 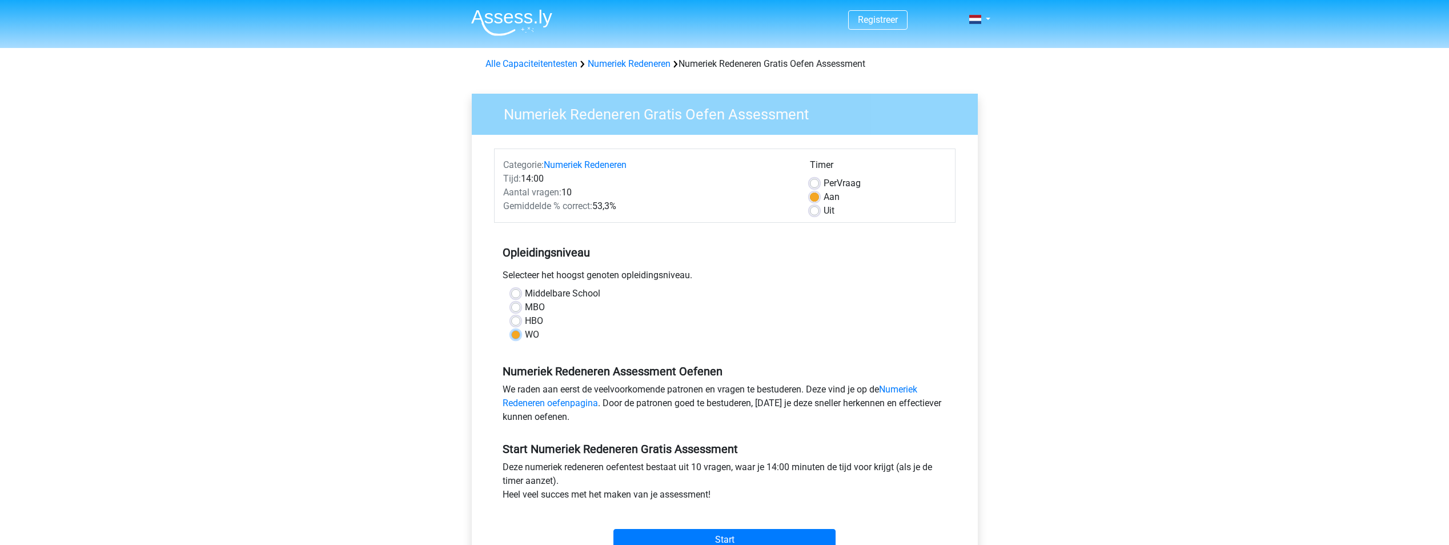 What do you see at coordinates (512, 22) in the screenshot?
I see `img: Assessly` at bounding box center [512, 22].